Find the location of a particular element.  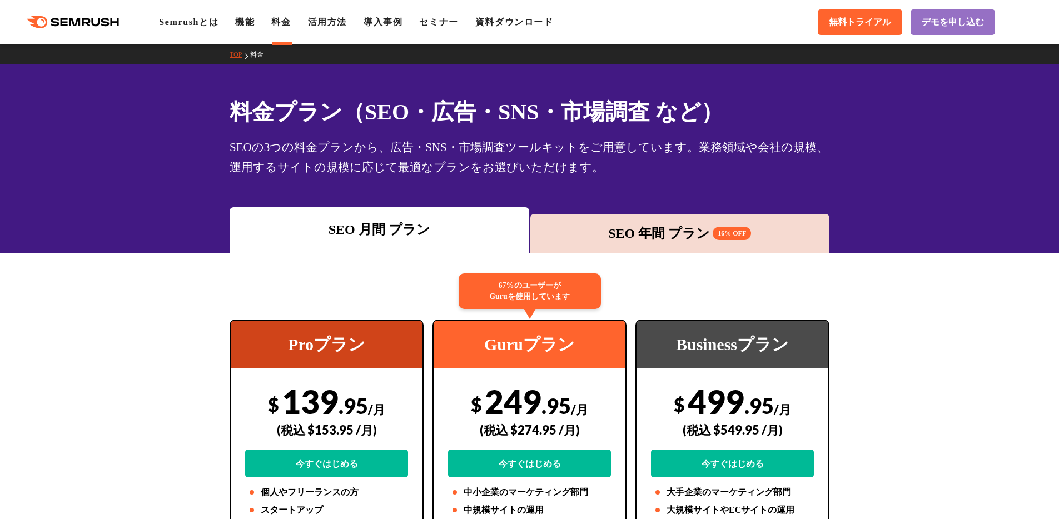

a: セミナー is located at coordinates (438, 22).